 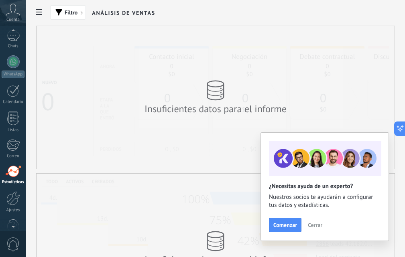 What do you see at coordinates (13, 156) in the screenshot?
I see `div: Correo` at bounding box center [13, 156].